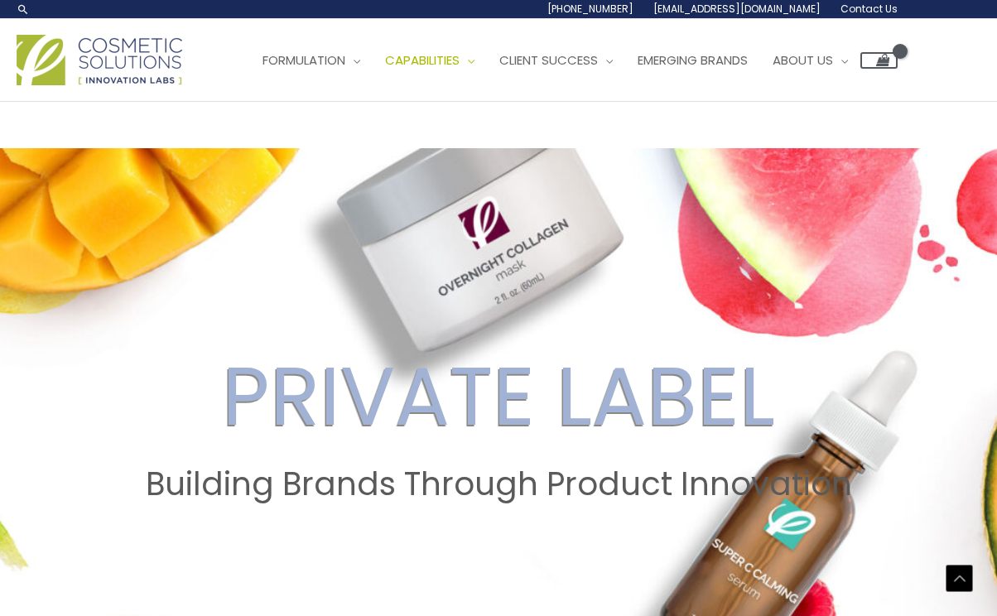  What do you see at coordinates (304, 60) in the screenshot?
I see `span: Formulation` at bounding box center [304, 60].